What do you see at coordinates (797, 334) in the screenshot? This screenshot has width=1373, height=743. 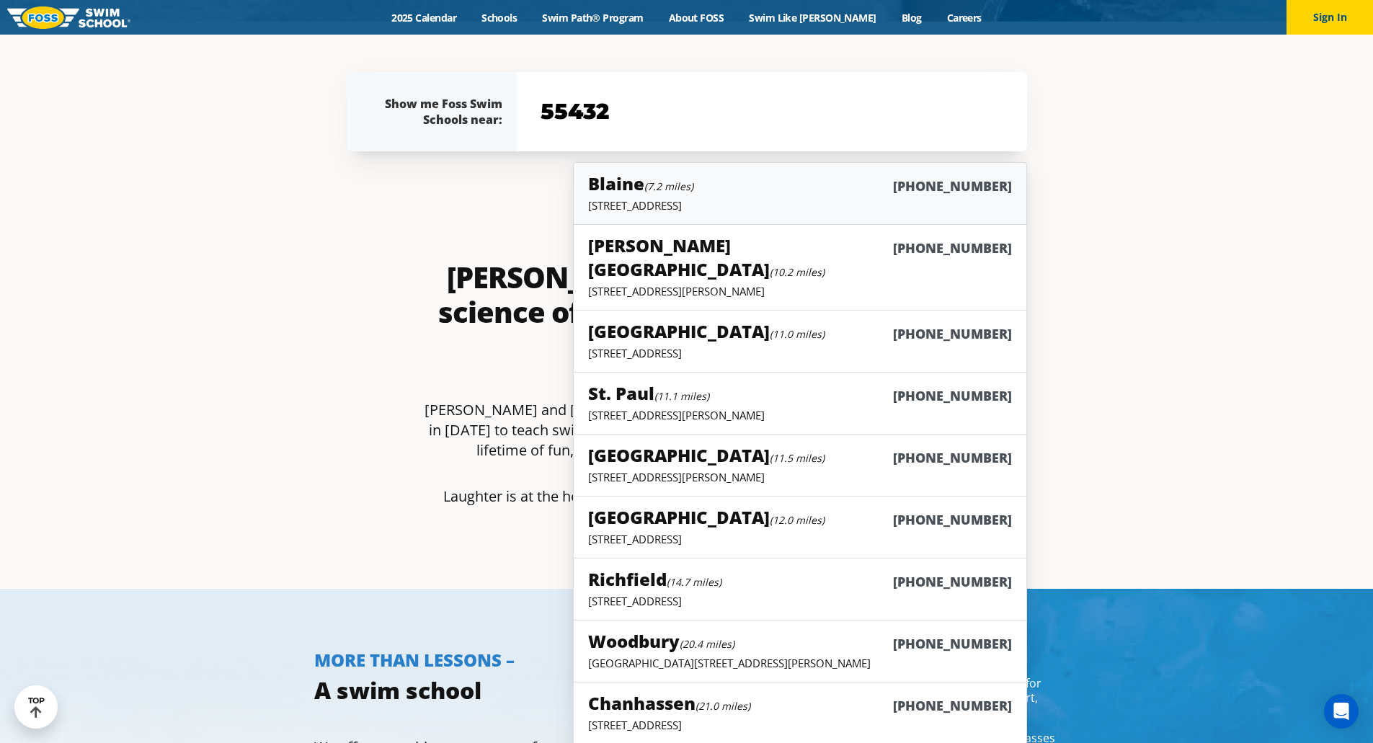 I see `small: (11.0 miles)` at bounding box center [797, 334].